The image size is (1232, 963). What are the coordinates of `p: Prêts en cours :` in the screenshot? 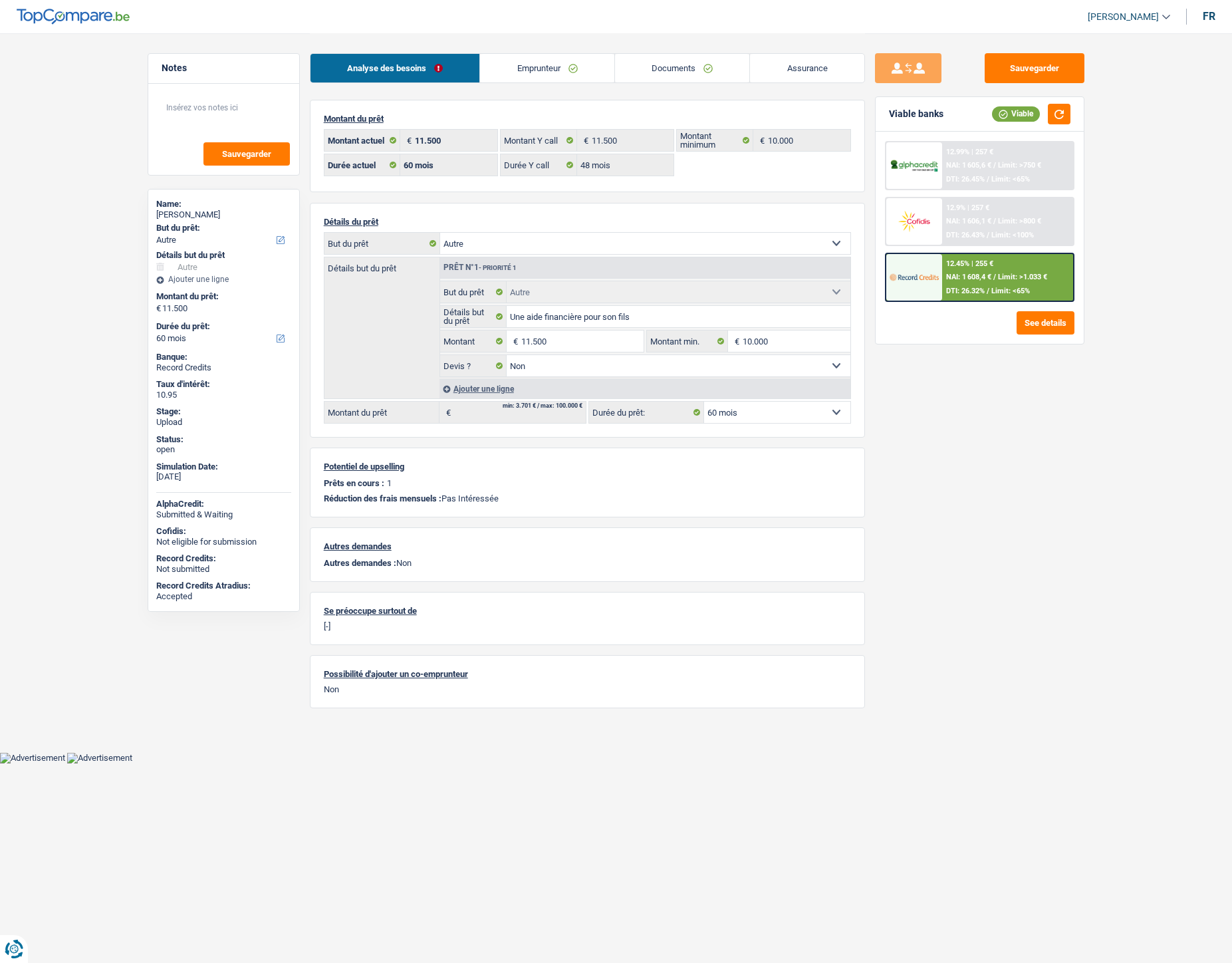 It's located at (353, 482).